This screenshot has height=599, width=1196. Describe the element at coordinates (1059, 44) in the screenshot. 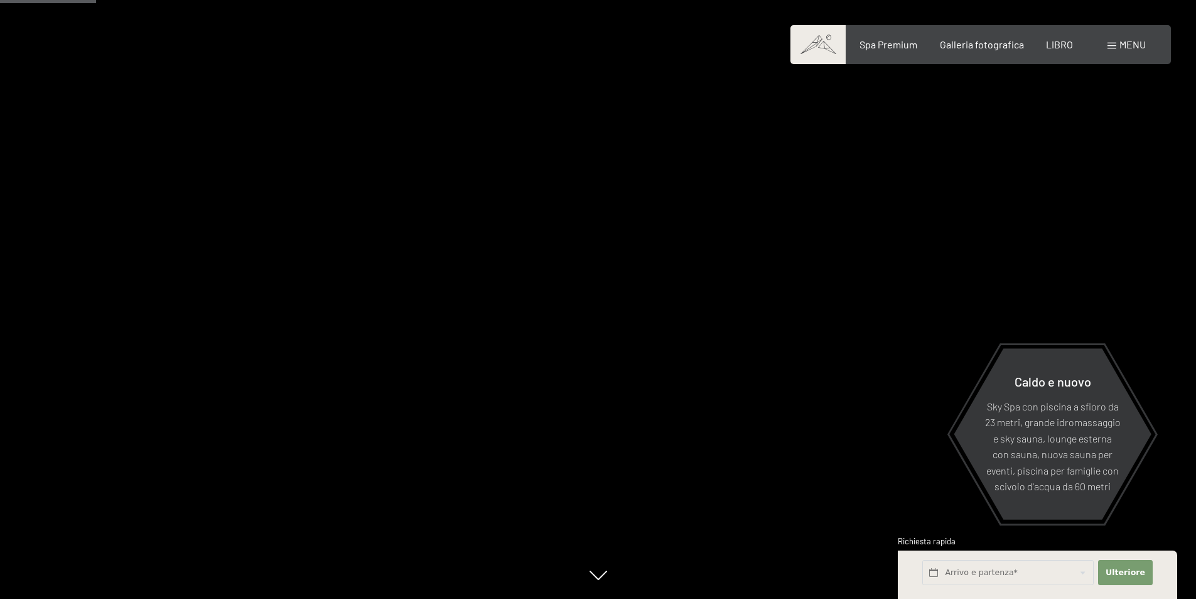

I see `a: LIBRO` at that location.